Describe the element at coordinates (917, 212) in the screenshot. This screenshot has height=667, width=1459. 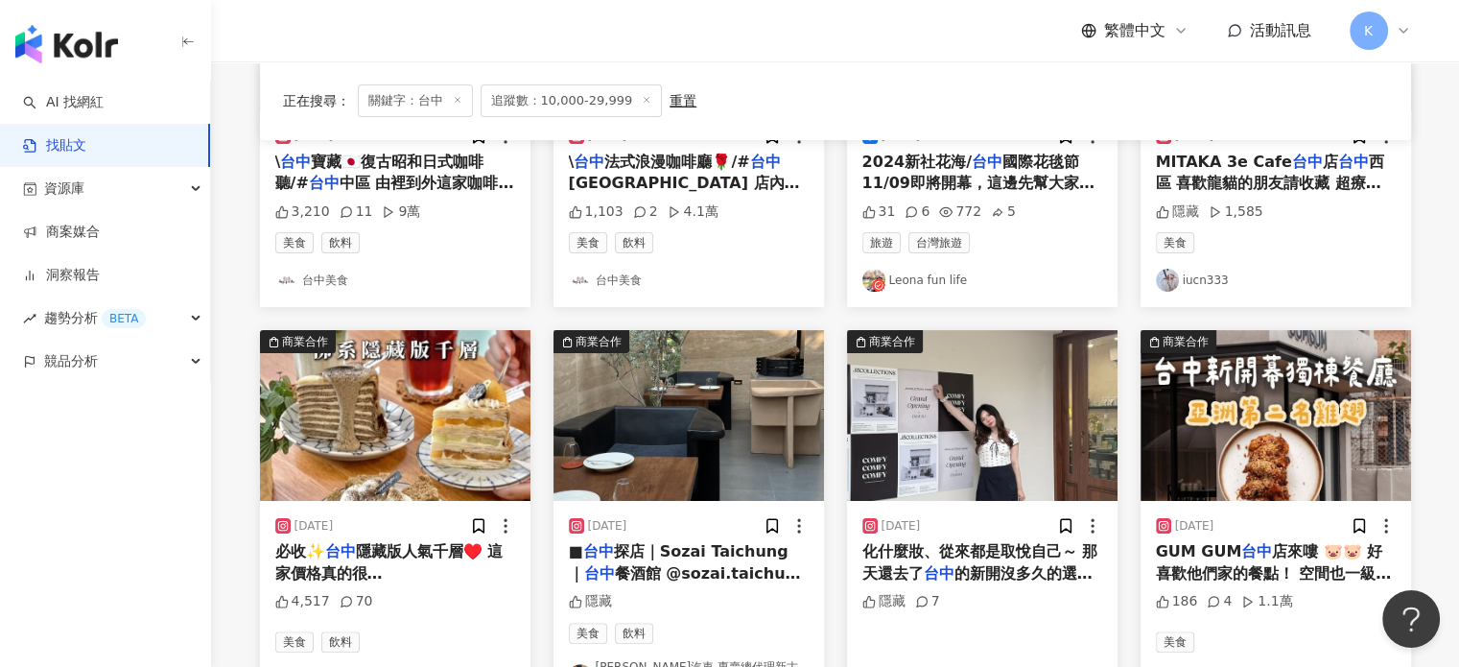
I see `div: 6` at that location.